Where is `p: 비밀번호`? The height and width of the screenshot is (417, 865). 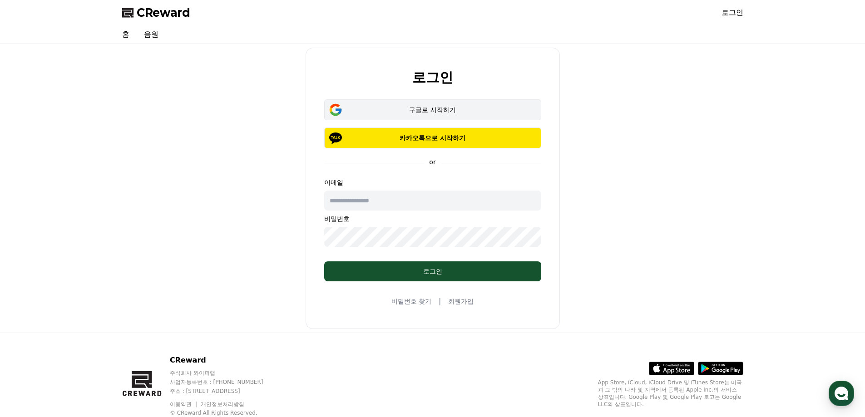 p: 비밀번호 is located at coordinates (433, 219).